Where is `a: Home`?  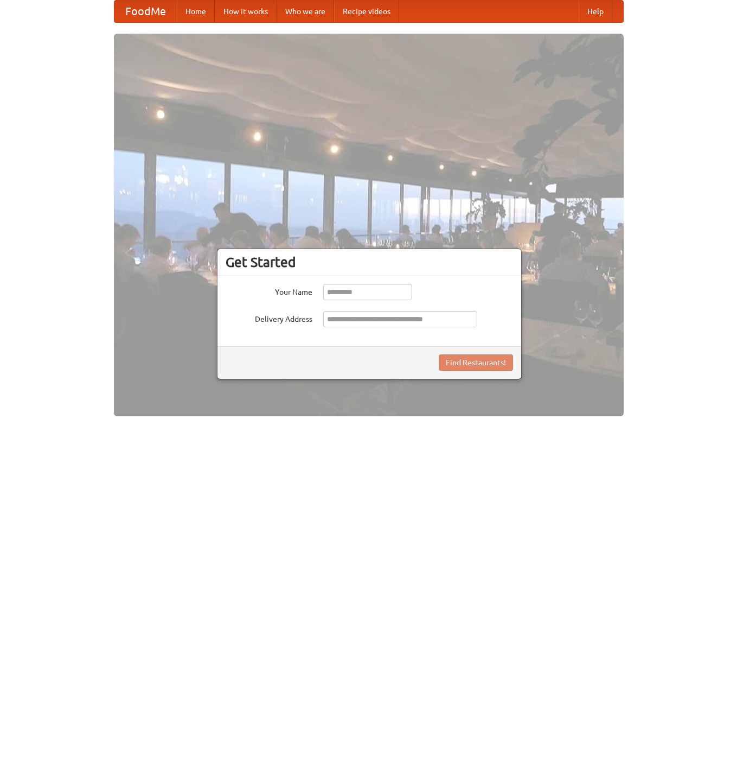 a: Home is located at coordinates (196, 11).